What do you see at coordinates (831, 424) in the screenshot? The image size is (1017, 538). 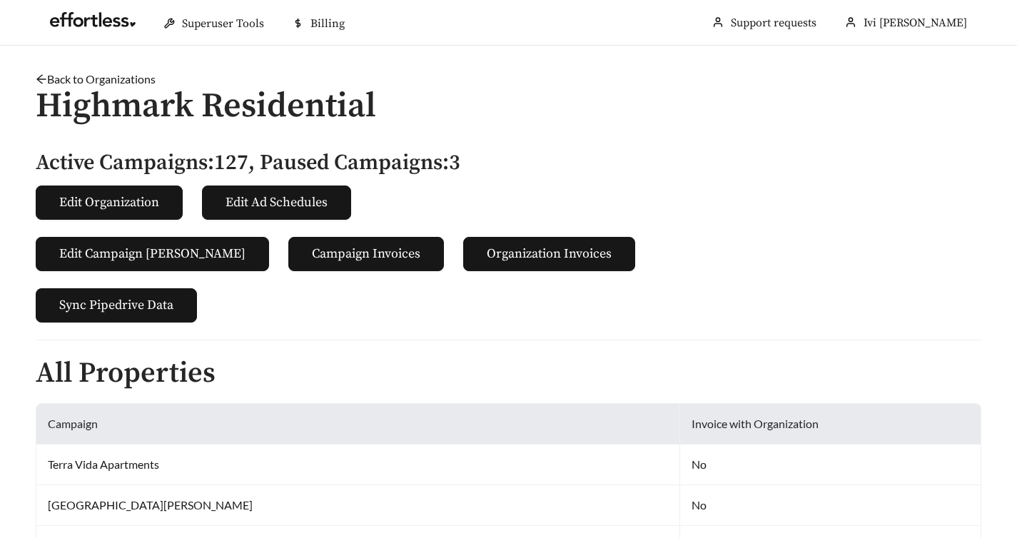 I see `th: Invoice with Organization` at bounding box center [831, 424].